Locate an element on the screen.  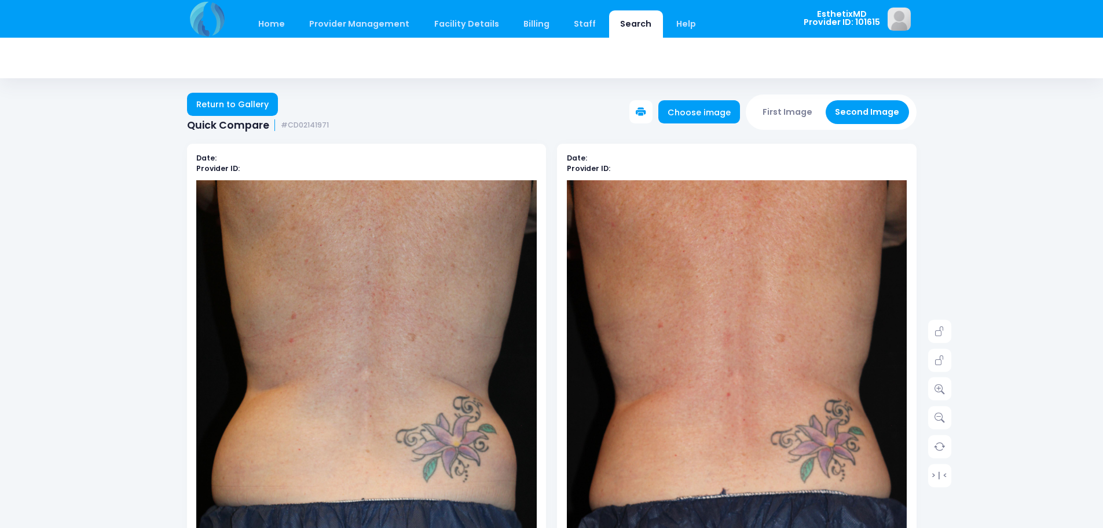
button: First Image is located at coordinates (788, 112).